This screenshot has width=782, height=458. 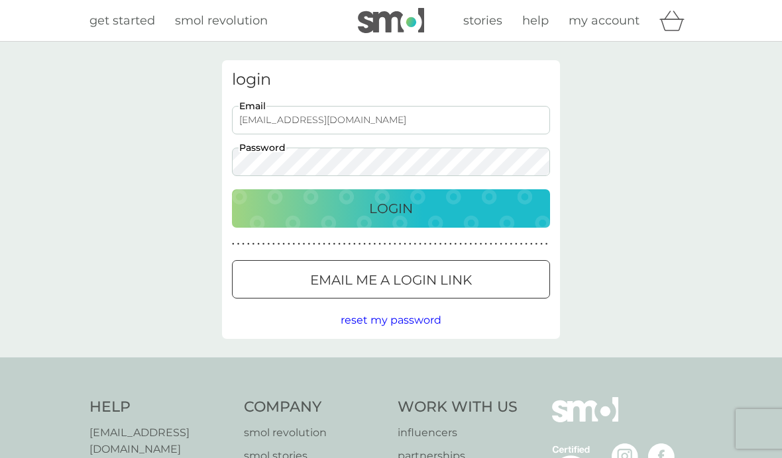 I want to click on h4: Help, so click(x=160, y=407).